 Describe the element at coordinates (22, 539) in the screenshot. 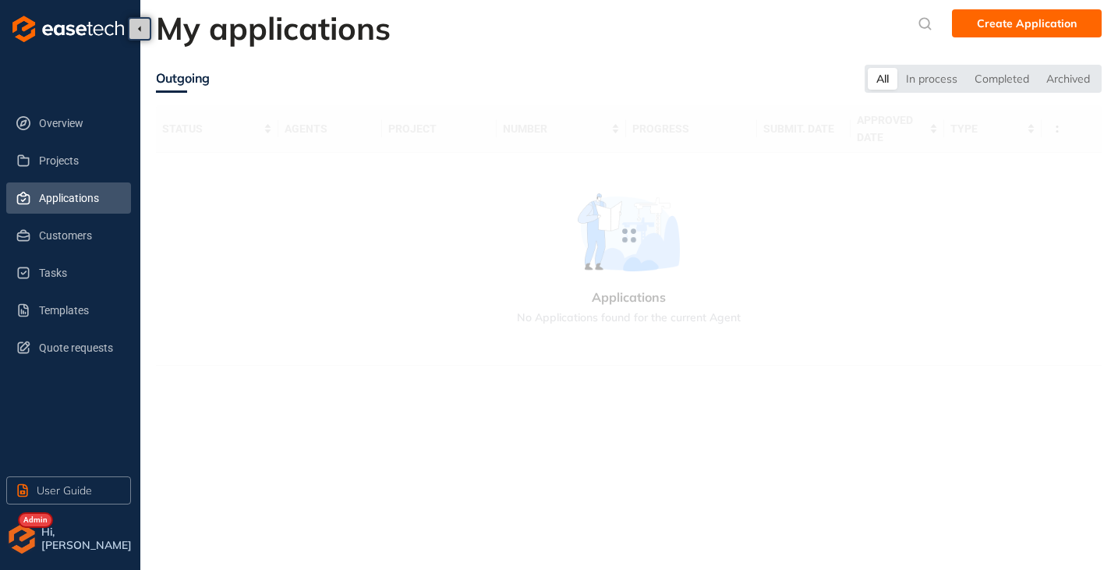

I see `img: avatar` at that location.